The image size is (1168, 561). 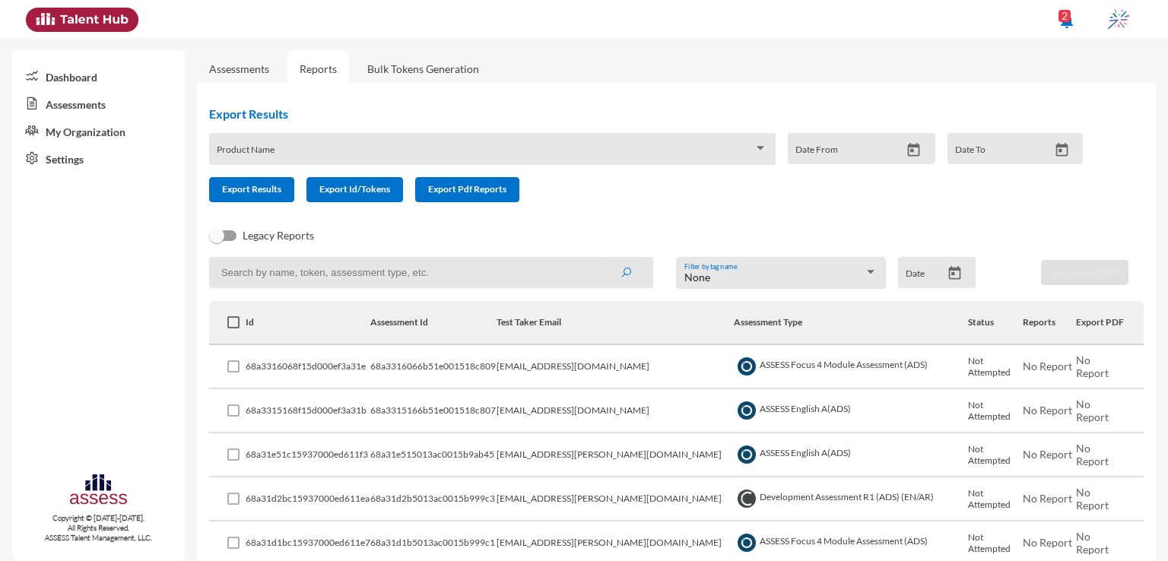 What do you see at coordinates (308, 411) in the screenshot?
I see `td: 68a3315168f15d000ef3a31b` at bounding box center [308, 411].